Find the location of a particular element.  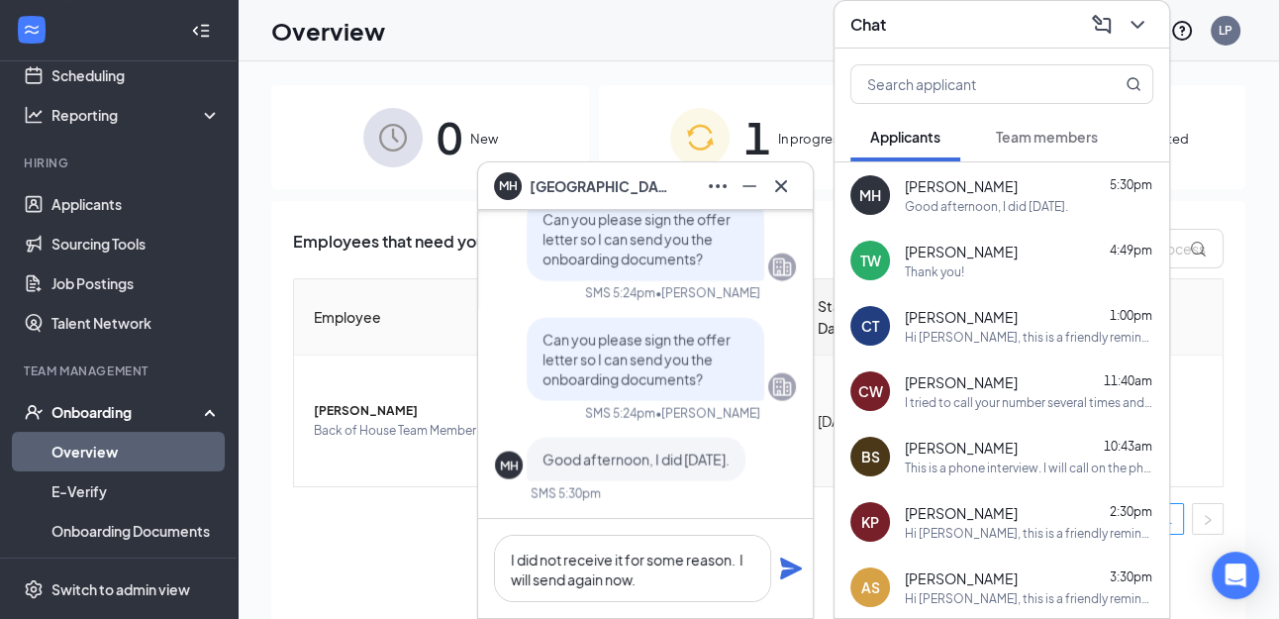

a: Activity log is located at coordinates (136, 570).